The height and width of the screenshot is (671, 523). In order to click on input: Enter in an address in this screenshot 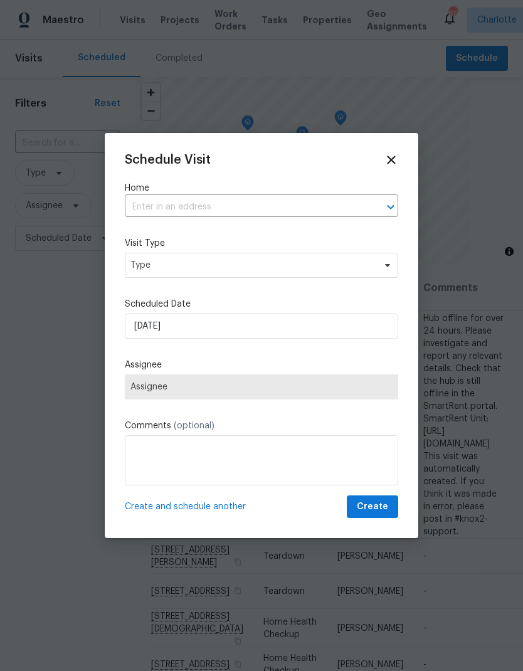, I will do `click(244, 207)`.